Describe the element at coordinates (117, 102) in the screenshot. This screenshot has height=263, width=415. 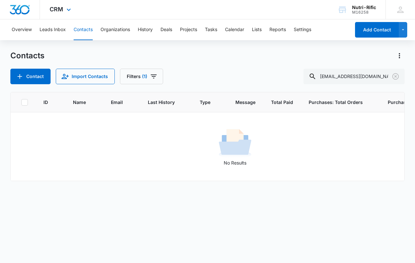
I see `span: Email` at that location.